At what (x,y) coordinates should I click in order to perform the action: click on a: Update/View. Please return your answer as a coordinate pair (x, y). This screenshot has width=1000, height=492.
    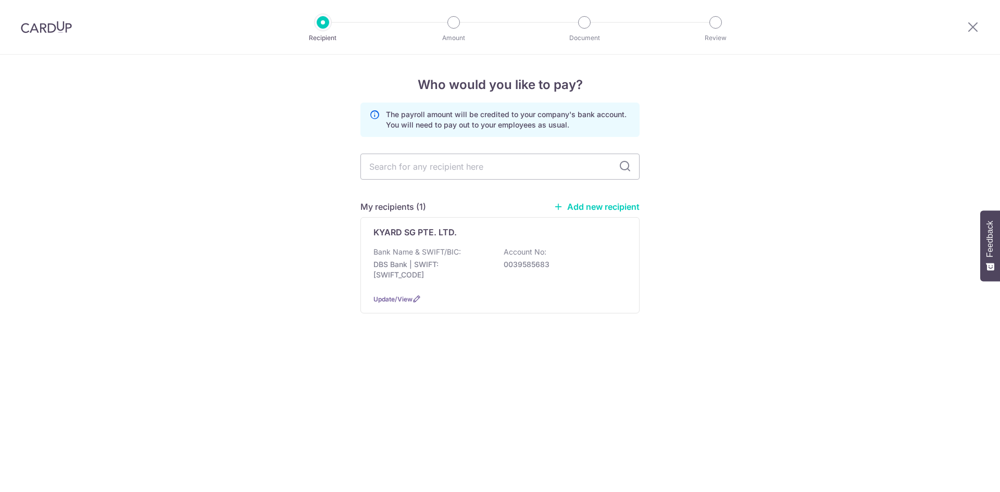
    Looking at the image, I should click on (393, 299).